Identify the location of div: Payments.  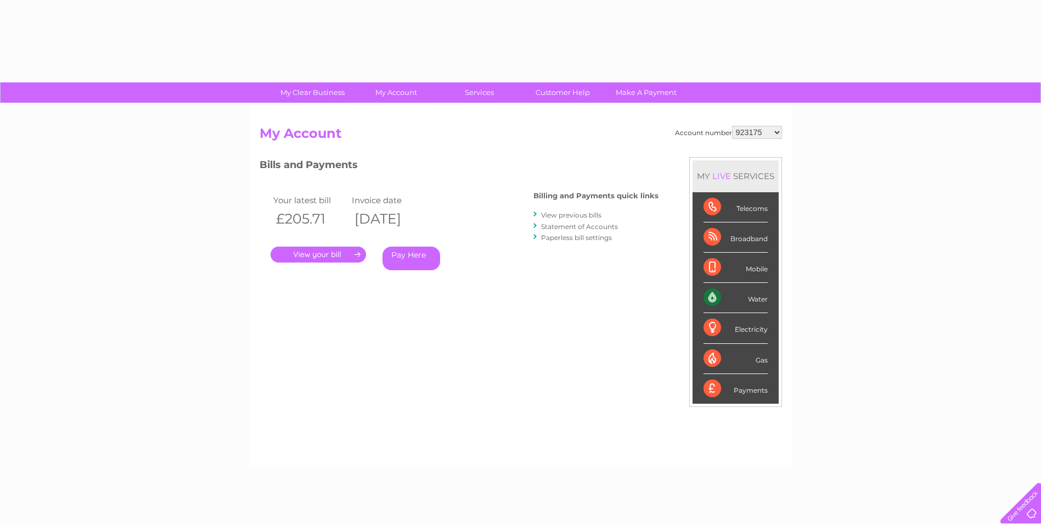
(736, 389).